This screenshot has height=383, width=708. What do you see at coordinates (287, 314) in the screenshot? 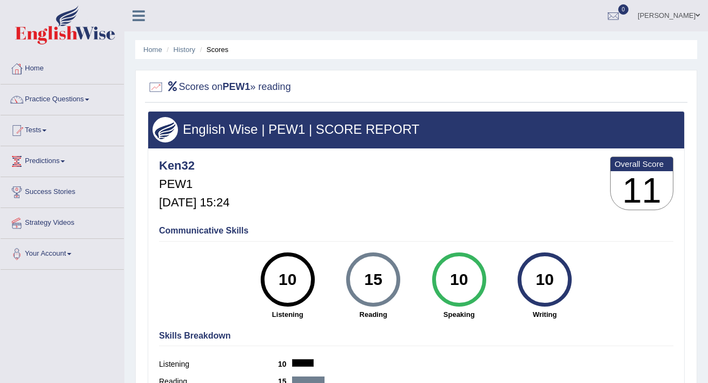
I see `strong: Listening` at bounding box center [287, 314].